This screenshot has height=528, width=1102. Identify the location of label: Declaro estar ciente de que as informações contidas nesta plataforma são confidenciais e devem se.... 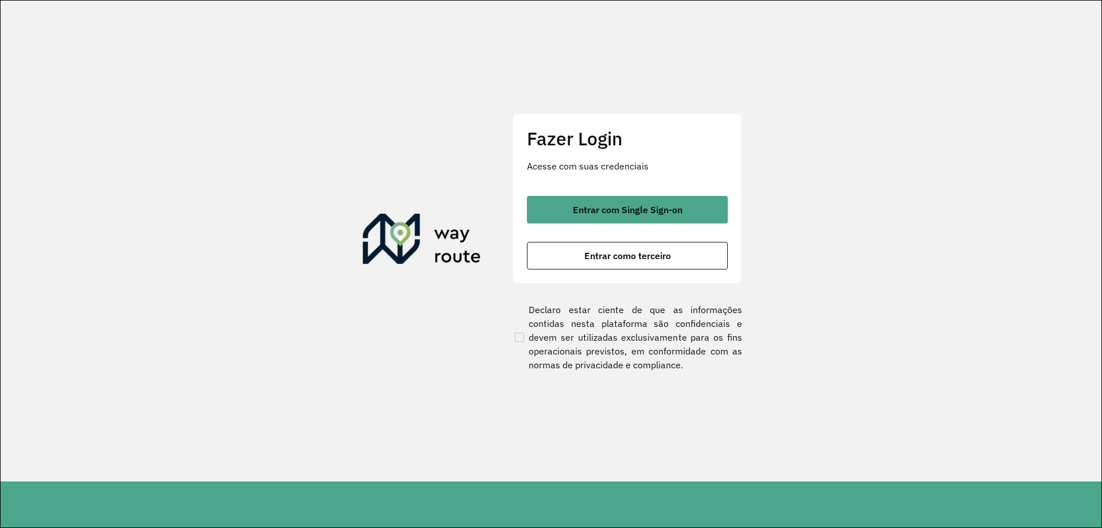
(627, 337).